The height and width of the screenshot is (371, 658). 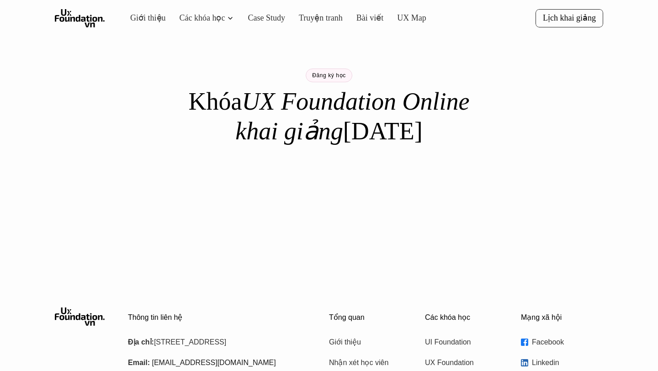 I want to click on strong: Địa chỉ:, so click(x=141, y=342).